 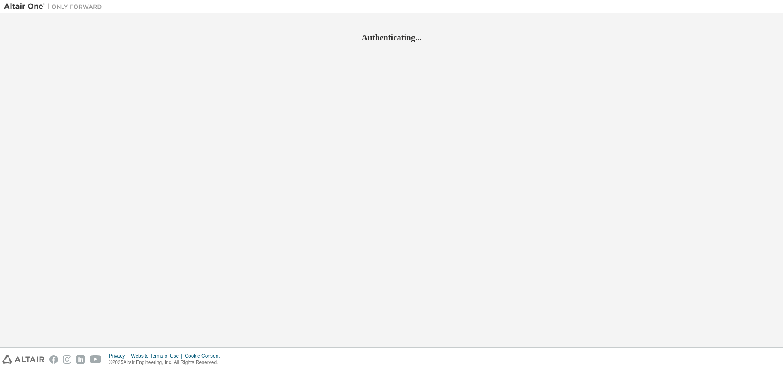 I want to click on img: youtube.svg, so click(x=95, y=360).